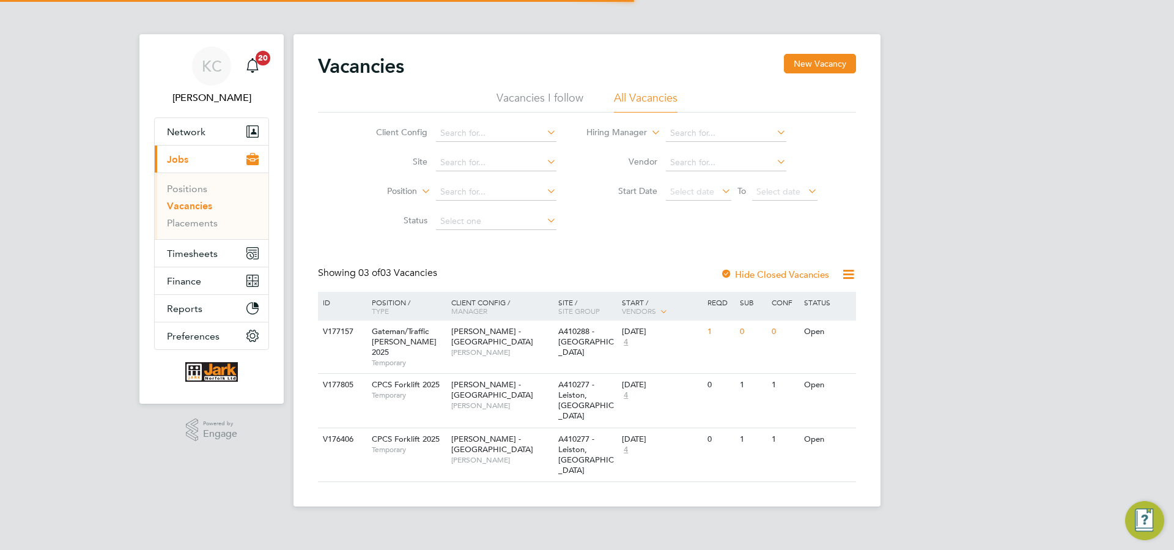 The height and width of the screenshot is (550, 1174). I want to click on div: Site /, so click(587, 306).